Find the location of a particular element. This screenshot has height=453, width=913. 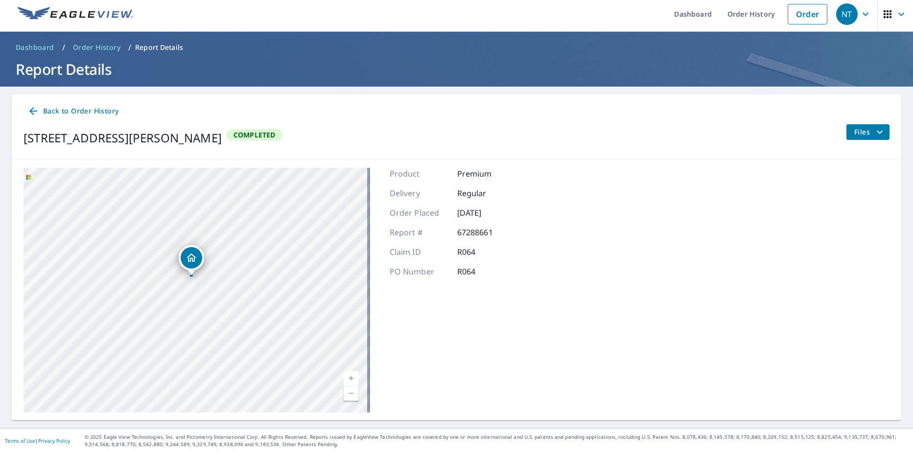

a: Order History is located at coordinates (96, 47).